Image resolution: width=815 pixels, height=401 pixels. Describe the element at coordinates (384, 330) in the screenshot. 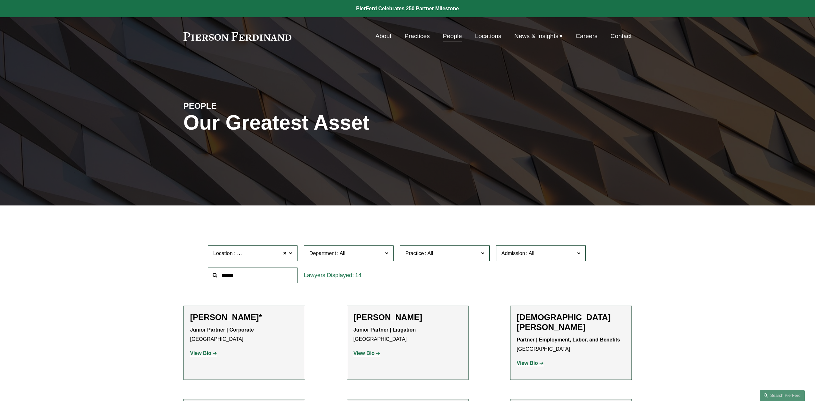

I see `strong: Junior Partner | Litigation` at that location.